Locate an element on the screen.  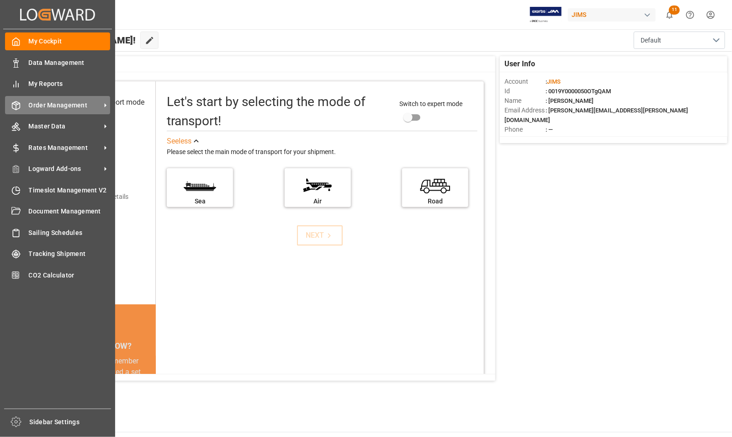
div: Air is located at coordinates (318, 201).